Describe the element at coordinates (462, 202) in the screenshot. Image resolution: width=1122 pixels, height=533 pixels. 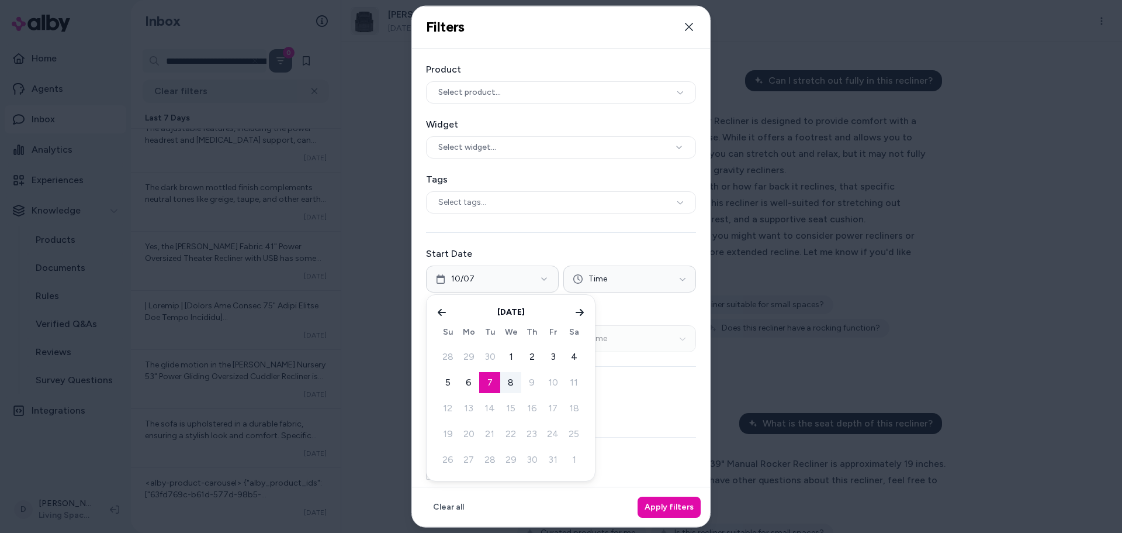
I see `span: Select tags...` at that location.